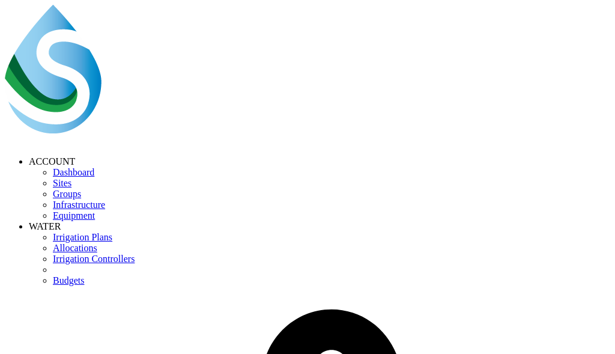 The image size is (615, 354). Describe the element at coordinates (67, 193) in the screenshot. I see `span: Groups` at that location.